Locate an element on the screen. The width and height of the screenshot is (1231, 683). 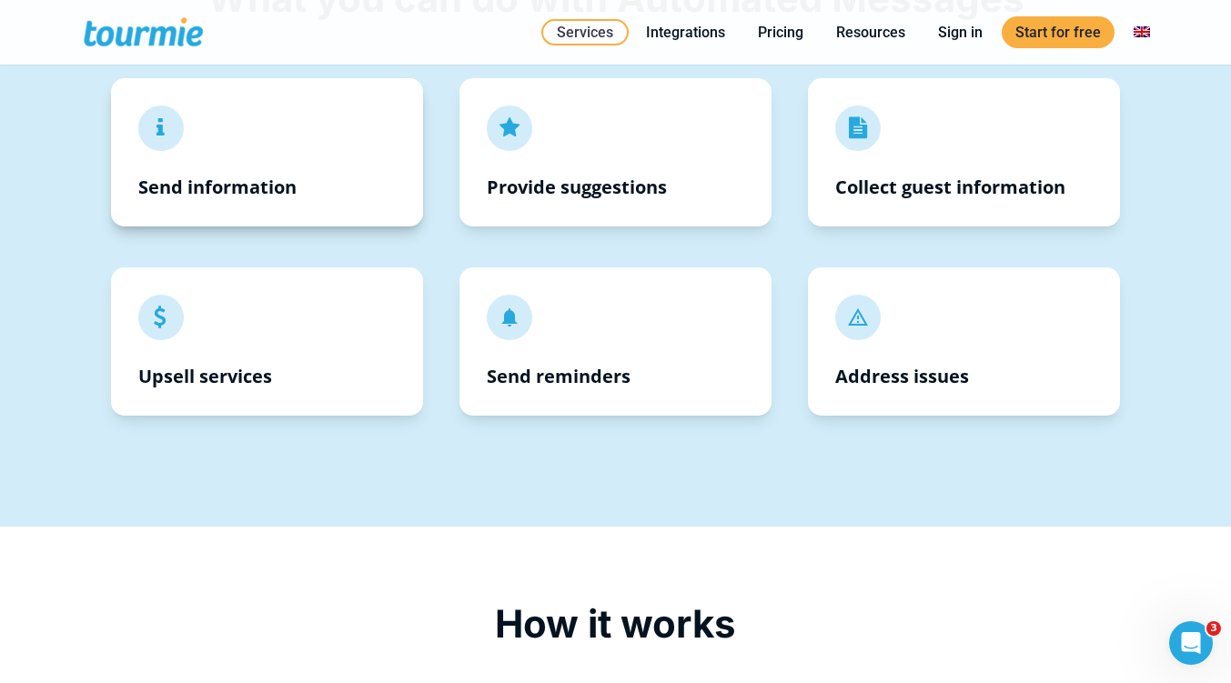
a: Start for free is located at coordinates (1058, 32).